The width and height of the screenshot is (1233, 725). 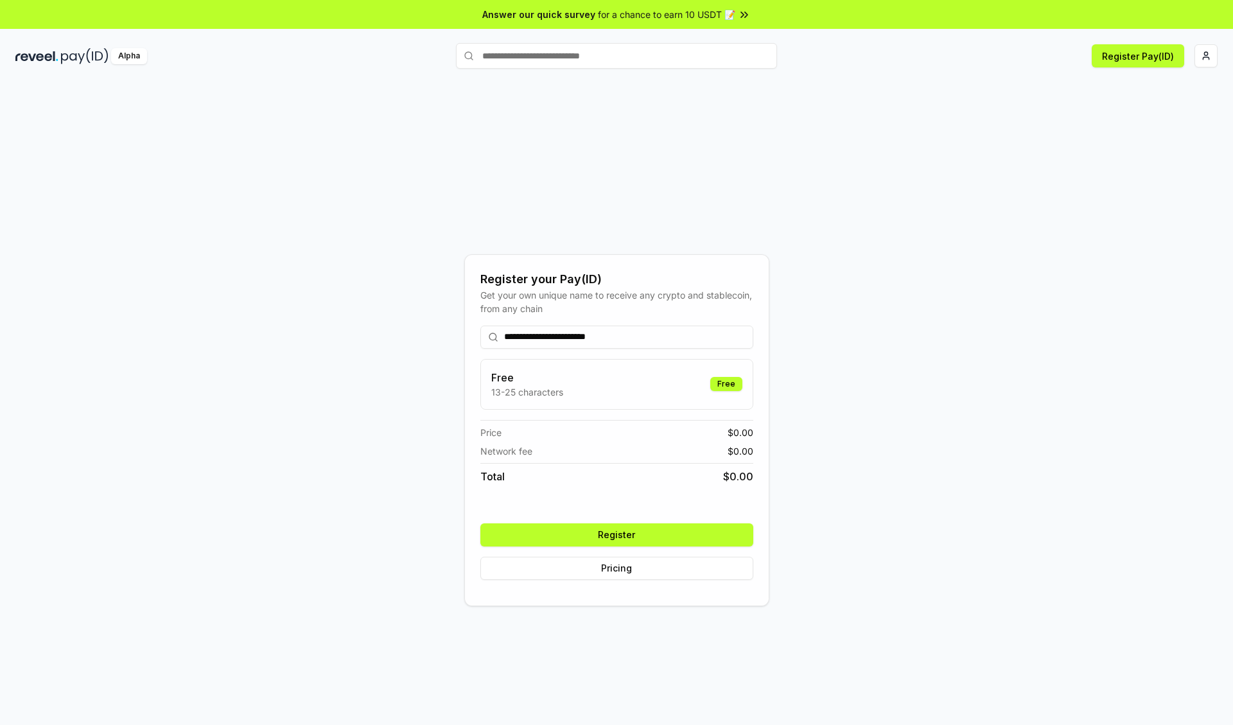 What do you see at coordinates (726, 384) in the screenshot?
I see `div: Free` at bounding box center [726, 384].